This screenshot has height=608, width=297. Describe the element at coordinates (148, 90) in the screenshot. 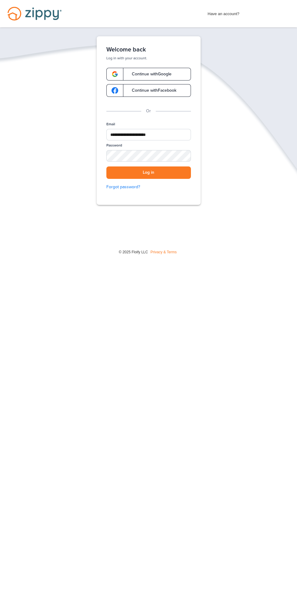

I see `a: google-logoContinue withFacebook` at that location.